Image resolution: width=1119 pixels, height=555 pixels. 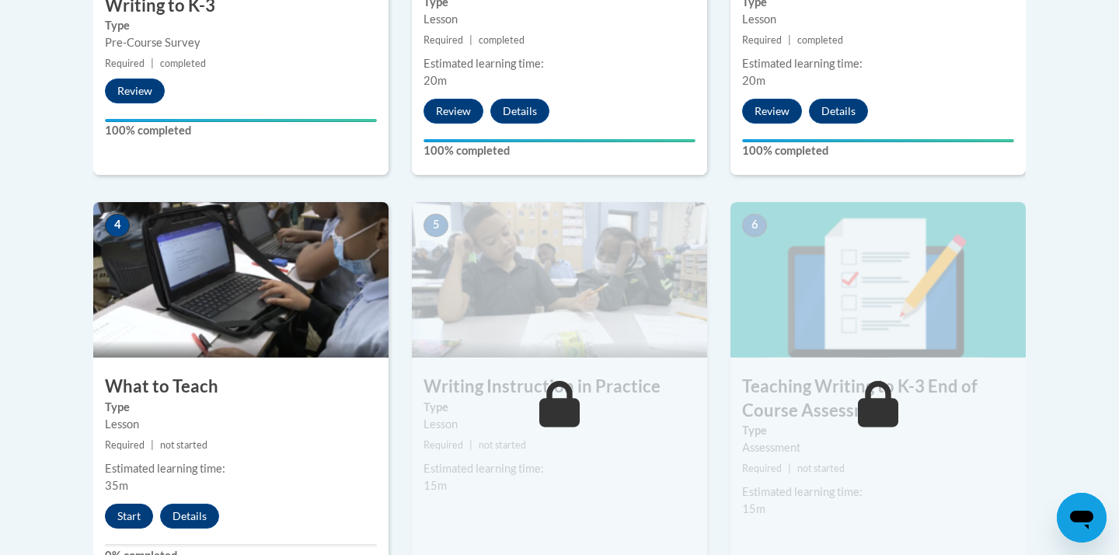 I want to click on h3: Teaching Writing to K-3 End of Course Assessment, so click(x=878, y=399).